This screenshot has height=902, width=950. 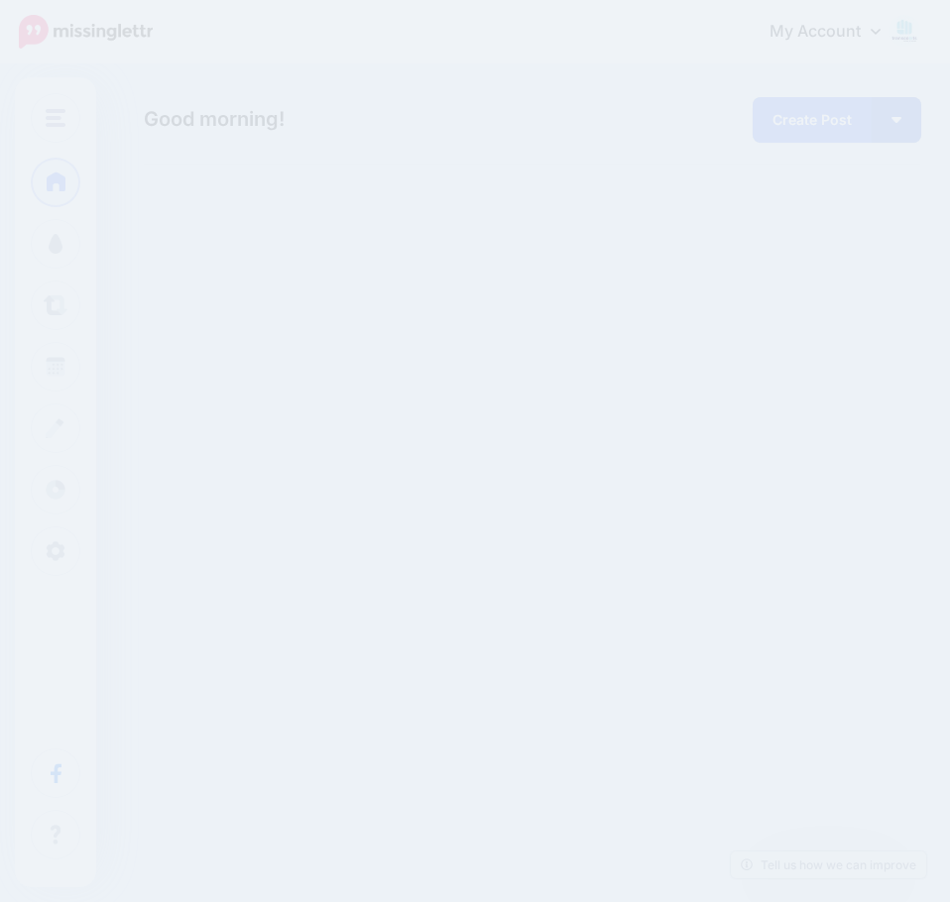 What do you see at coordinates (835, 32) in the screenshot?
I see `a: My Account` at bounding box center [835, 32].